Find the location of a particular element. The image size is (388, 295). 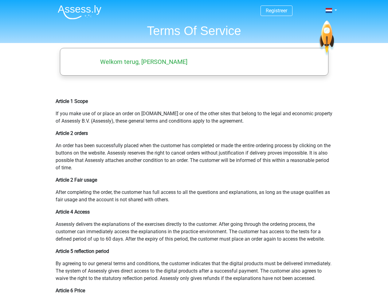

b: Article 2 orders is located at coordinates (72, 133).